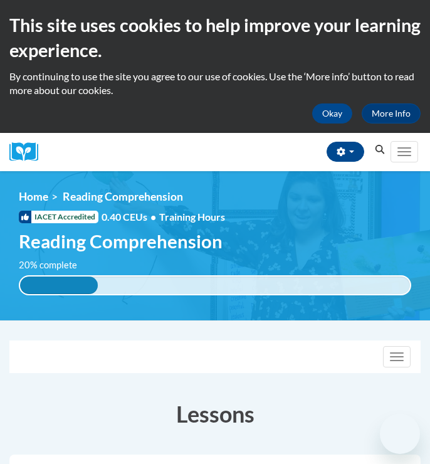 Image resolution: width=430 pixels, height=464 pixels. Describe the element at coordinates (28, 152) in the screenshot. I see `img: Logo brand` at that location.